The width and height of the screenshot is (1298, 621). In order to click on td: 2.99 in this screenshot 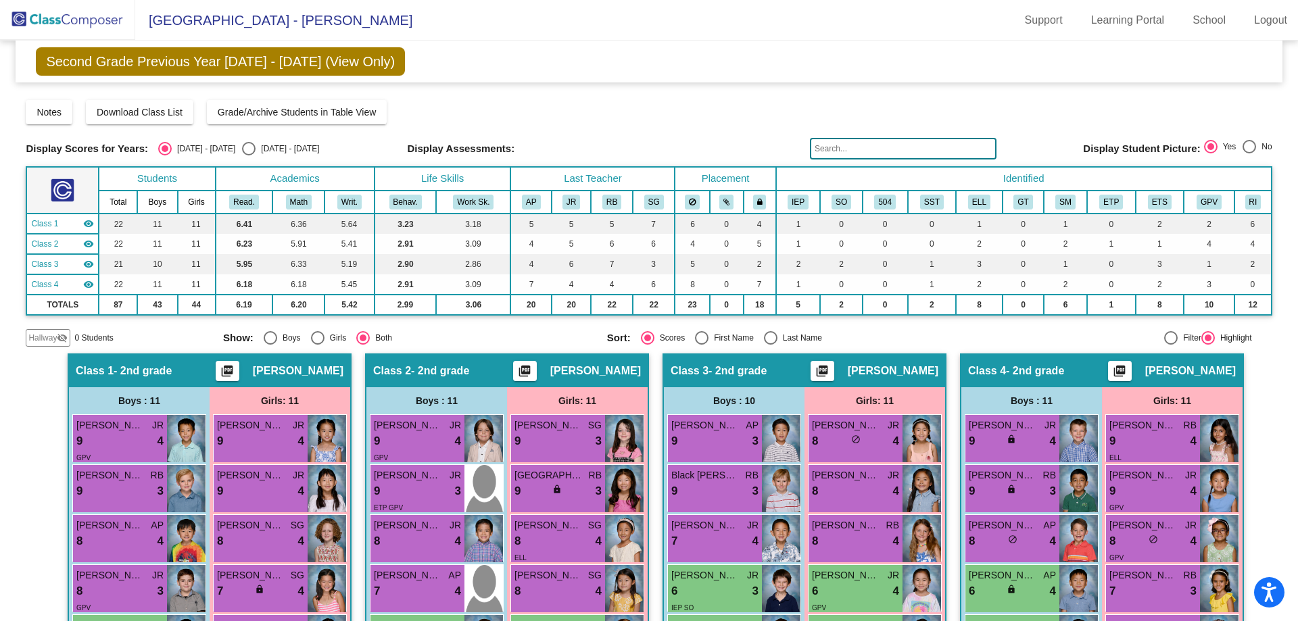, I will do `click(405, 305)`.